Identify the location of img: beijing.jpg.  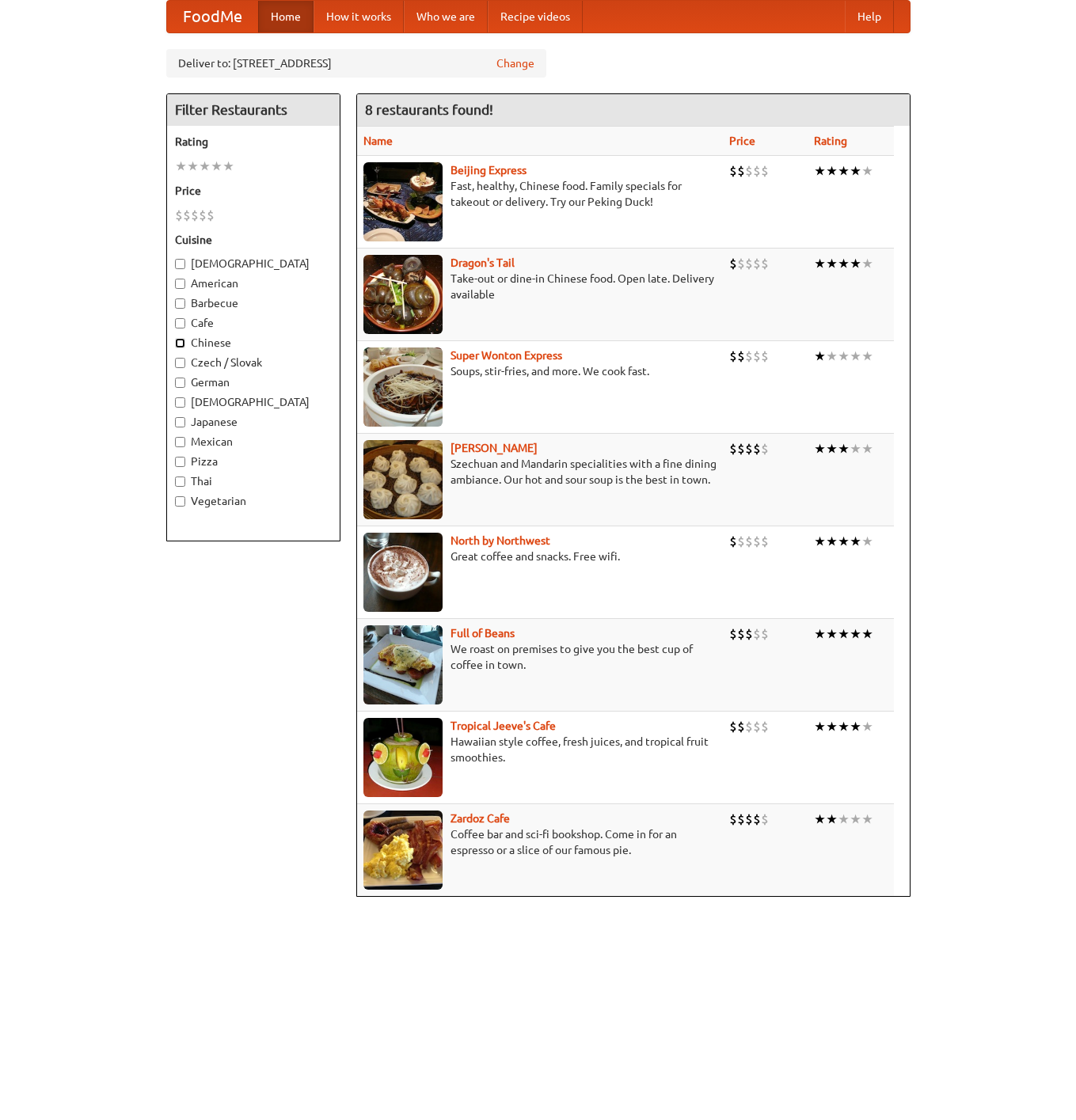
(403, 202).